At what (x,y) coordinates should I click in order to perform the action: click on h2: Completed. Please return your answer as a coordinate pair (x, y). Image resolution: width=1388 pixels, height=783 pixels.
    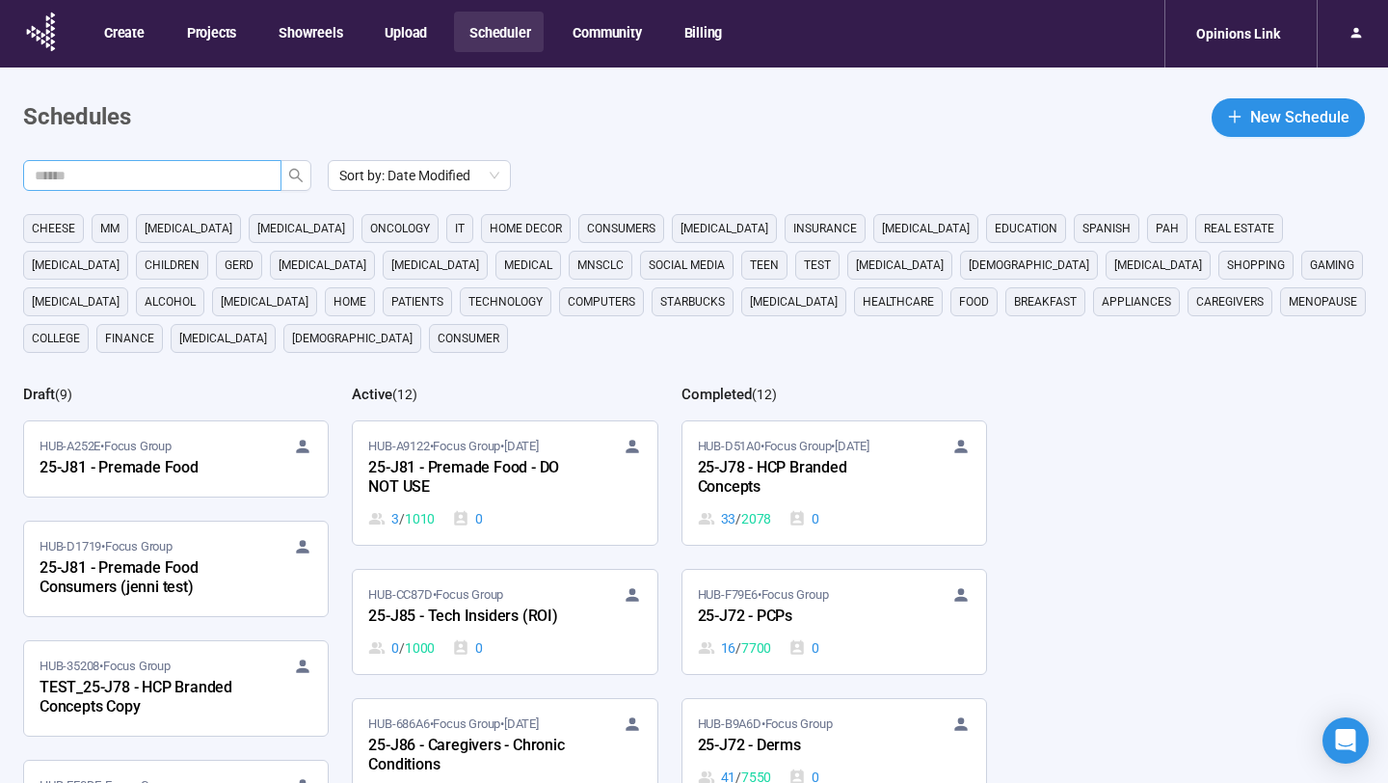
    Looking at the image, I should click on (716, 394).